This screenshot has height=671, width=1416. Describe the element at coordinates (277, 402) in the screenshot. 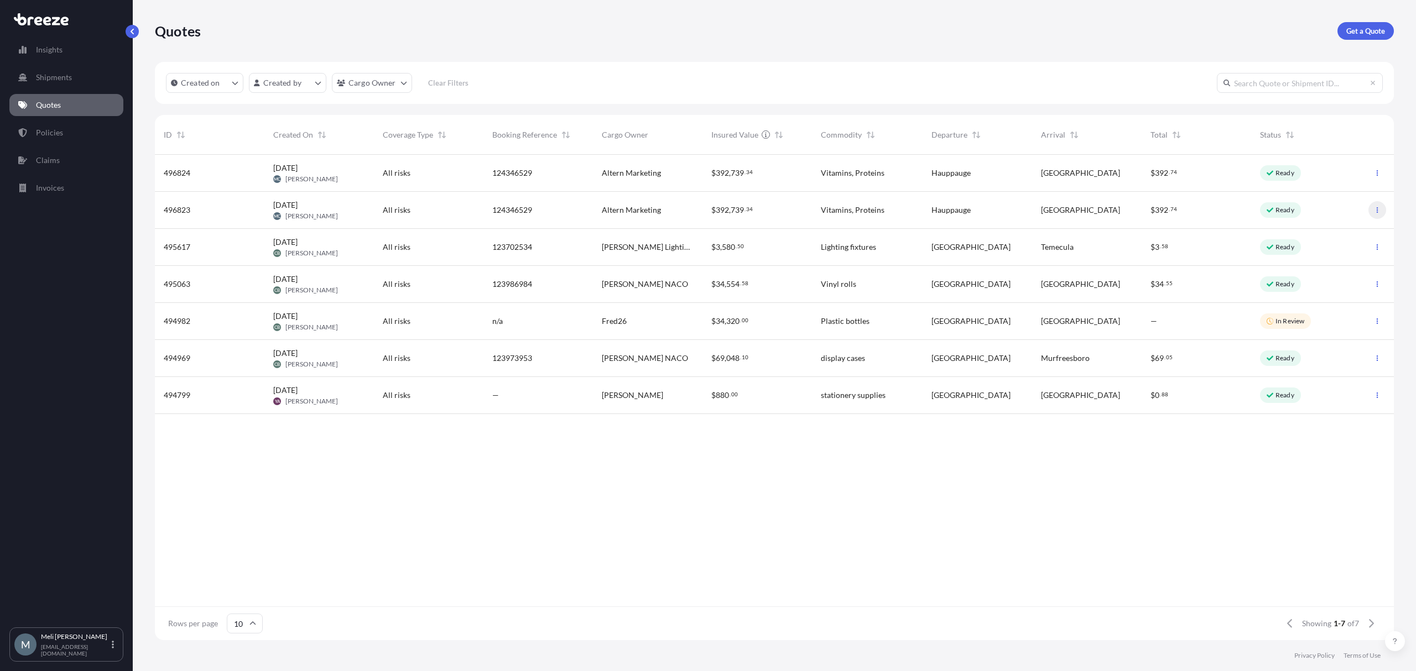

I see `span: YA` at that location.